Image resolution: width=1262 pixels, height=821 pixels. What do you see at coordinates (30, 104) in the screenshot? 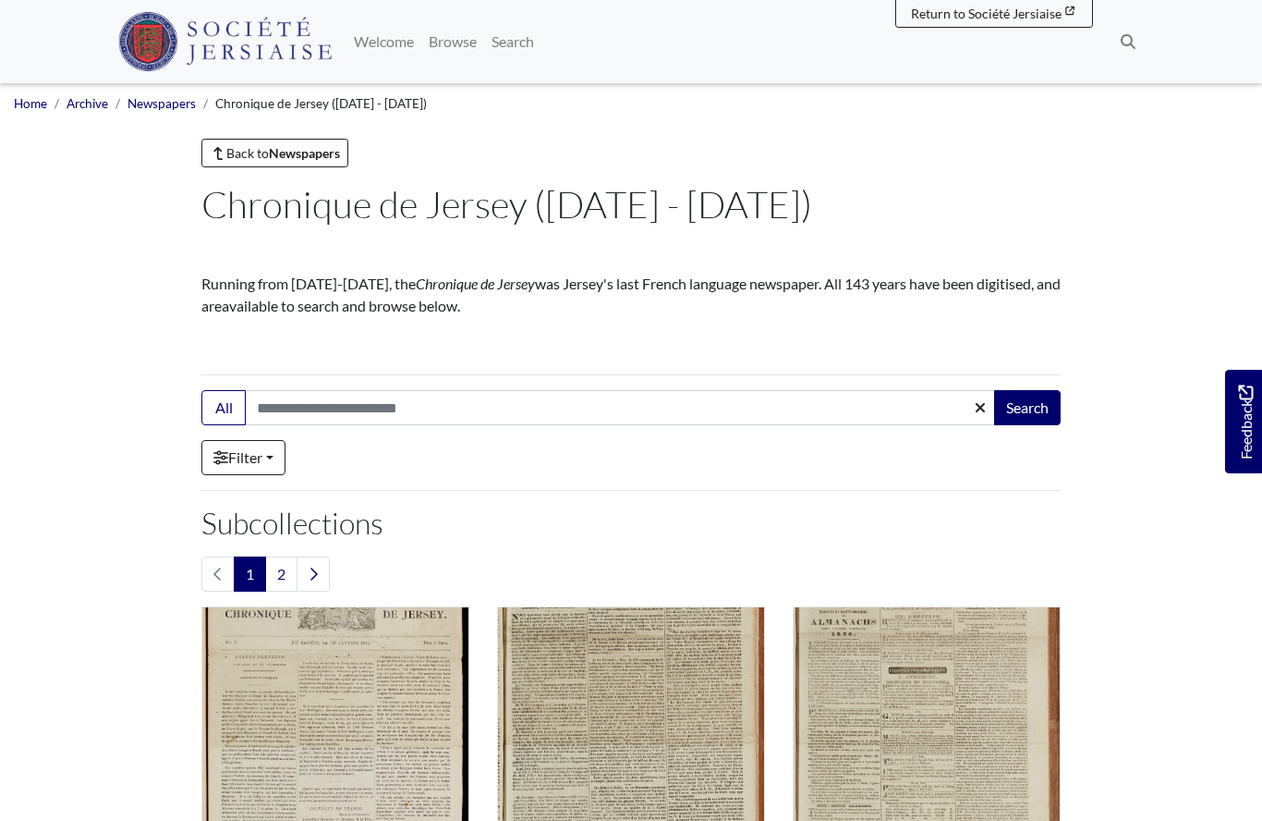
I see `a: Home` at bounding box center [30, 104].